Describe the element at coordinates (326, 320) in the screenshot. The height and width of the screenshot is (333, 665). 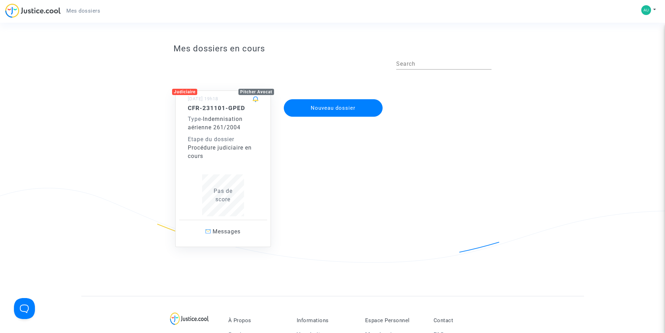
I see `p: Informations` at that location.